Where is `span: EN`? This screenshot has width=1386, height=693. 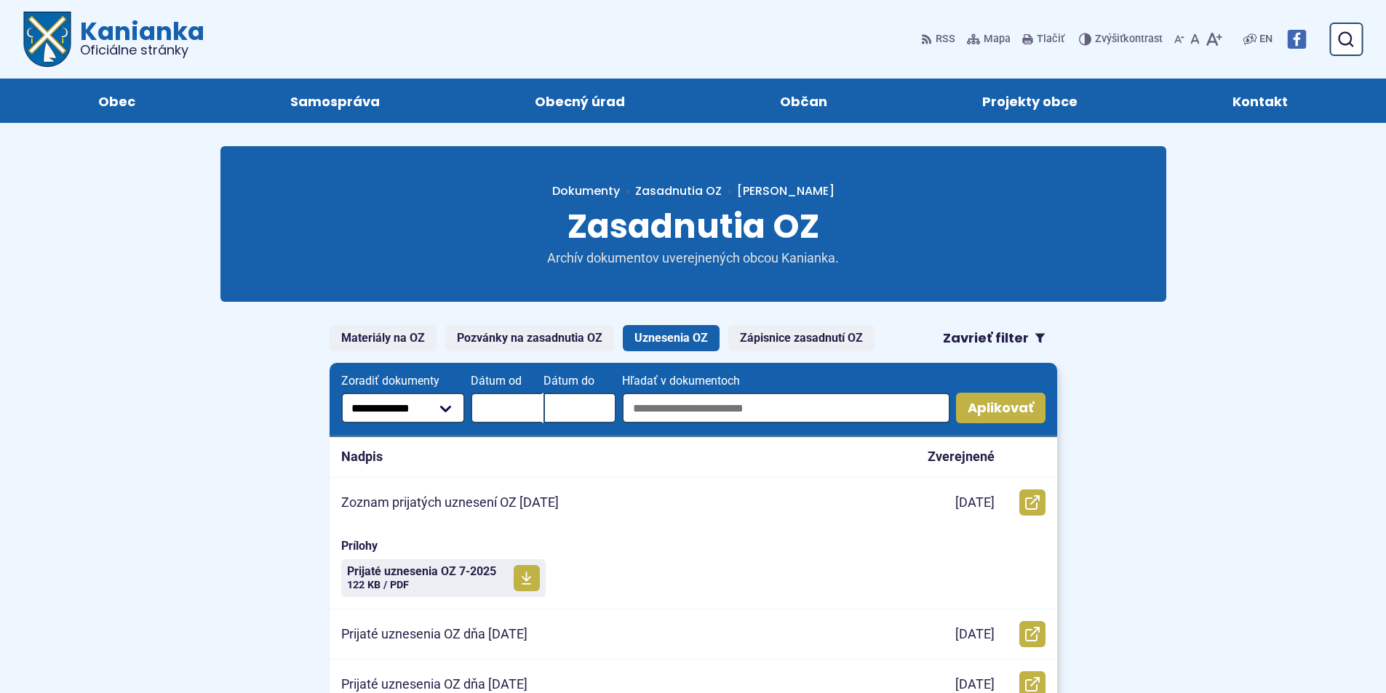 span: EN is located at coordinates (1266, 39).